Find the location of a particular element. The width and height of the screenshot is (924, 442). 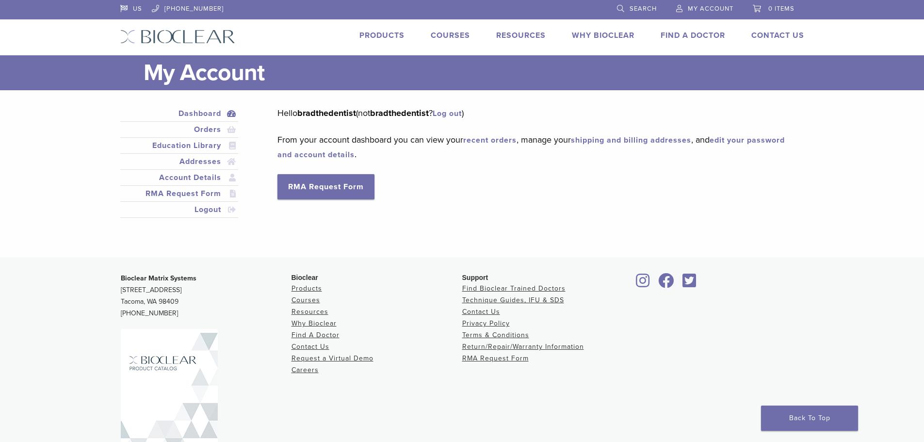

a: Log out is located at coordinates (447, 113).